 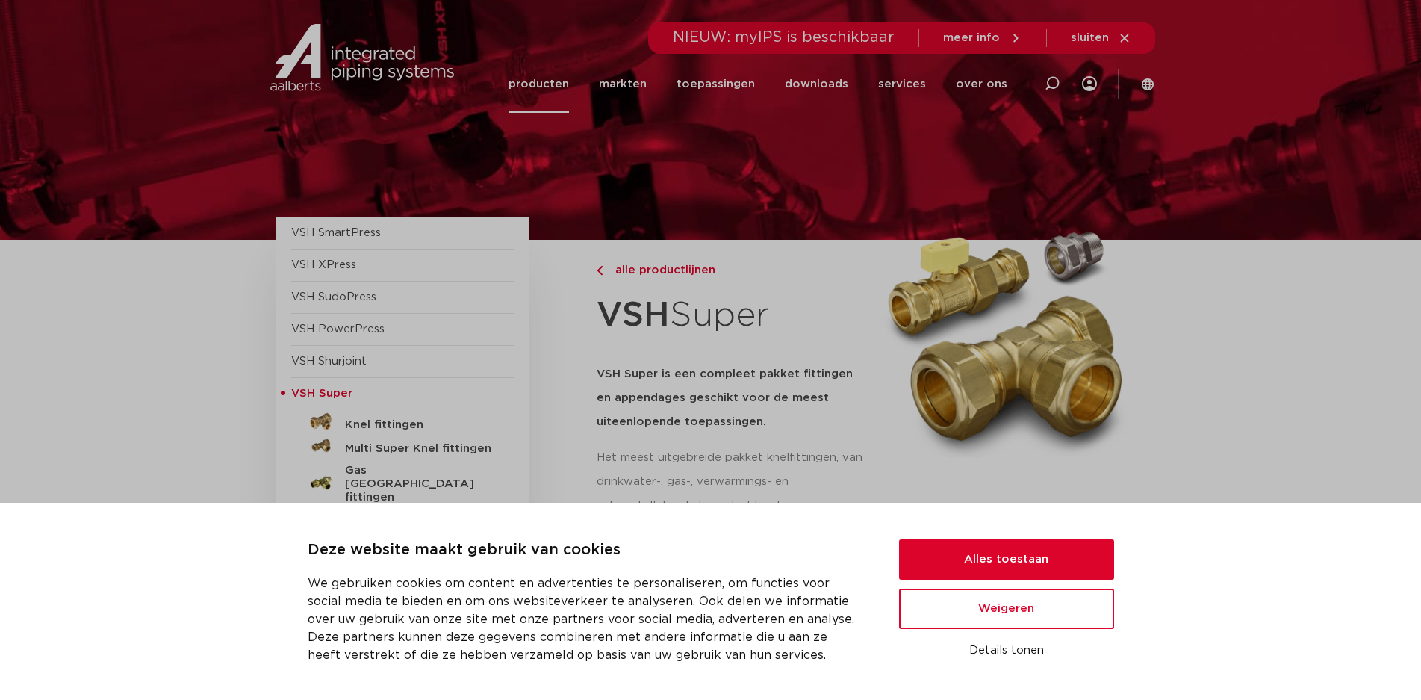 I want to click on a: markten, so click(x=623, y=84).